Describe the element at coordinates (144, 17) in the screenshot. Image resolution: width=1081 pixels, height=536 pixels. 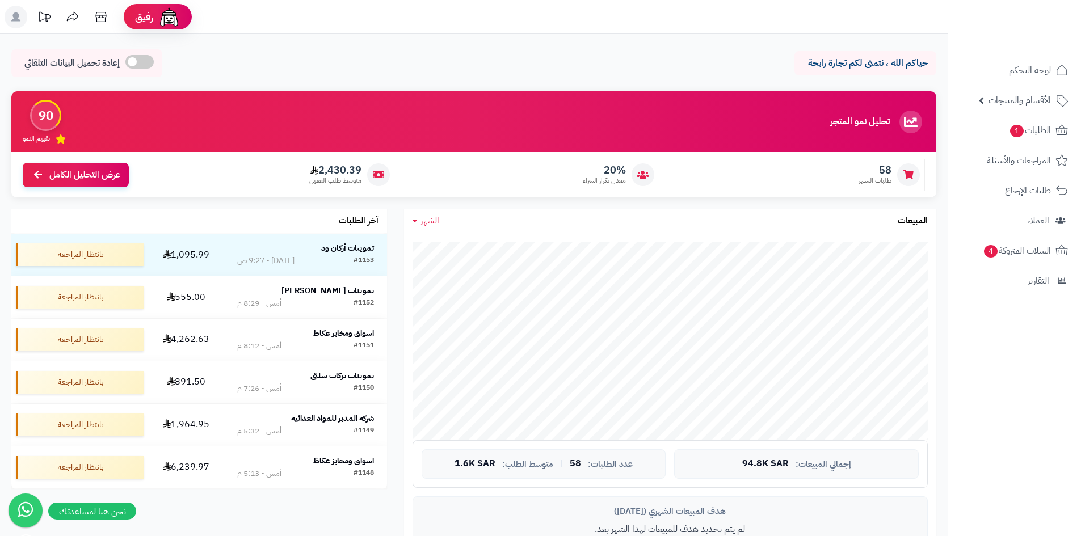
I see `span: رفيق` at that location.